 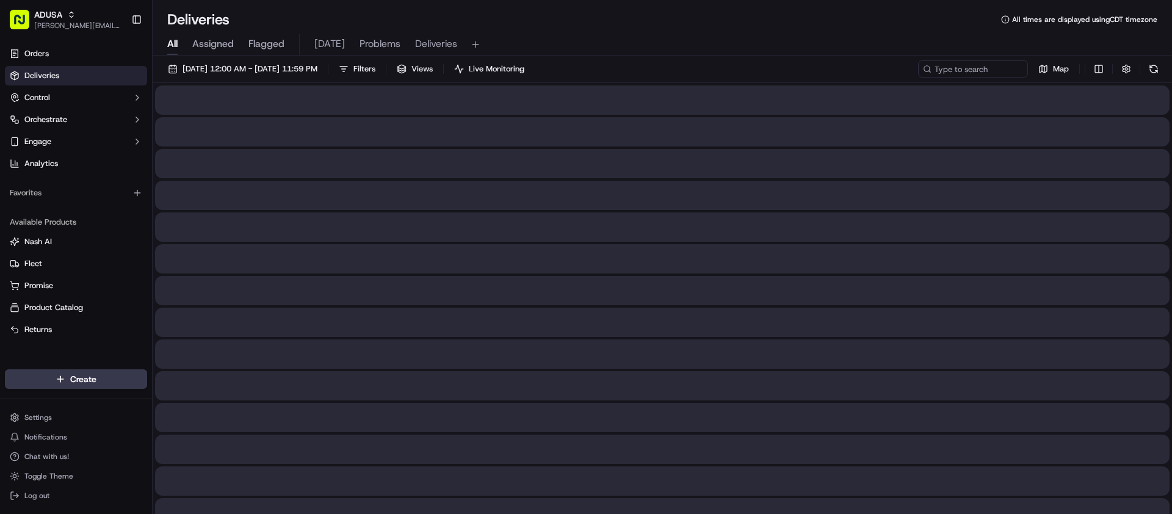 I want to click on button: Map, so click(x=1054, y=69).